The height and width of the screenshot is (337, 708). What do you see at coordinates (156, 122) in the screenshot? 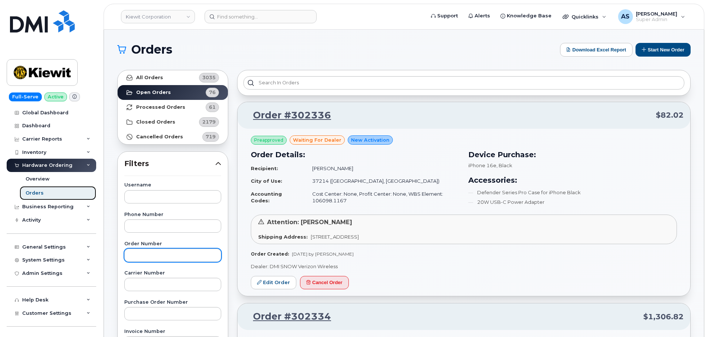
I see `strong: Closed Orders` at bounding box center [156, 122].